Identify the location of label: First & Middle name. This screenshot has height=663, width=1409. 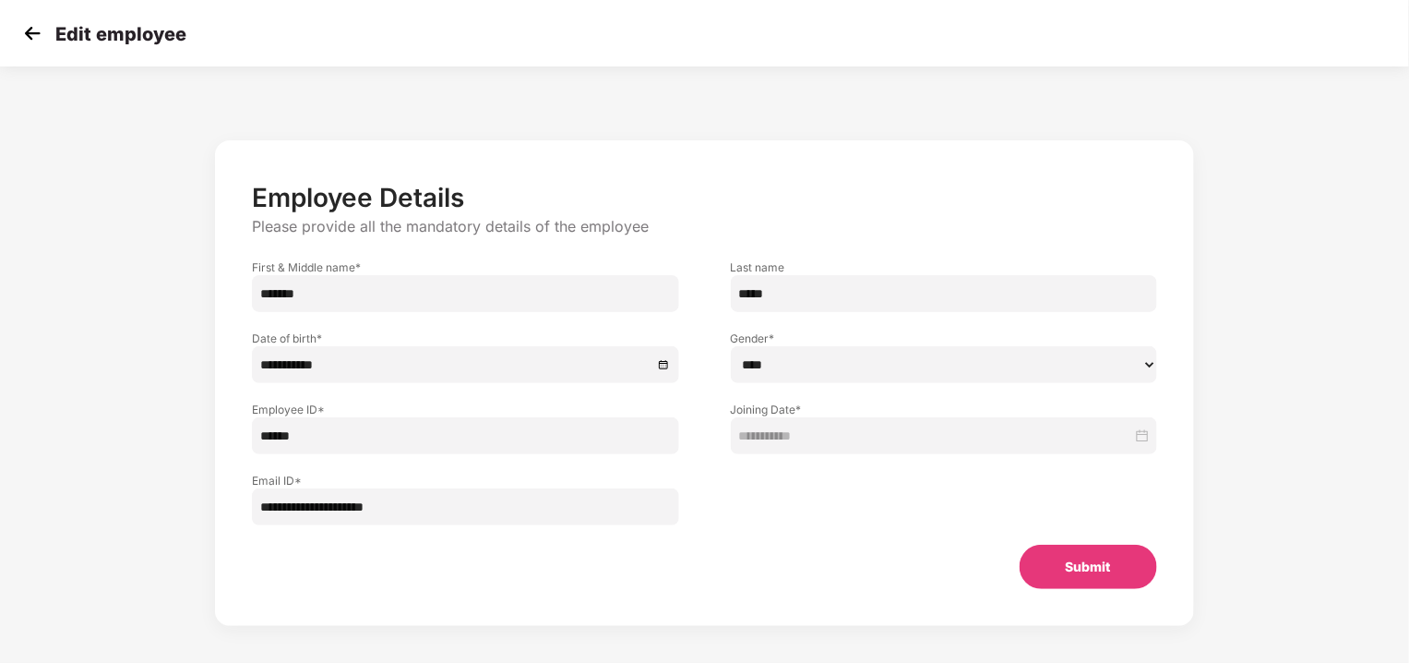
(465, 267).